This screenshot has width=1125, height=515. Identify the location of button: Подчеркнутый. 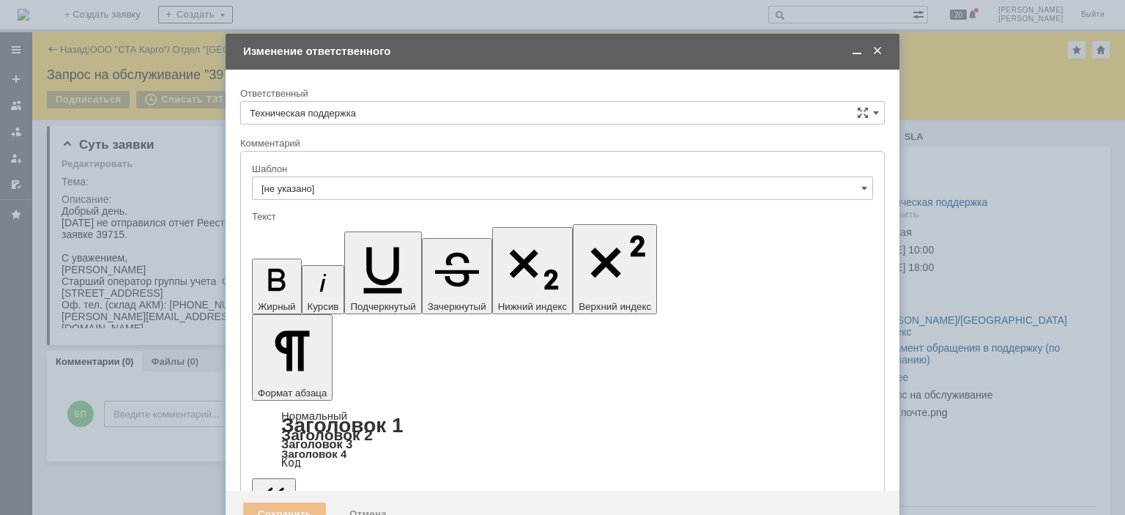
(382, 272).